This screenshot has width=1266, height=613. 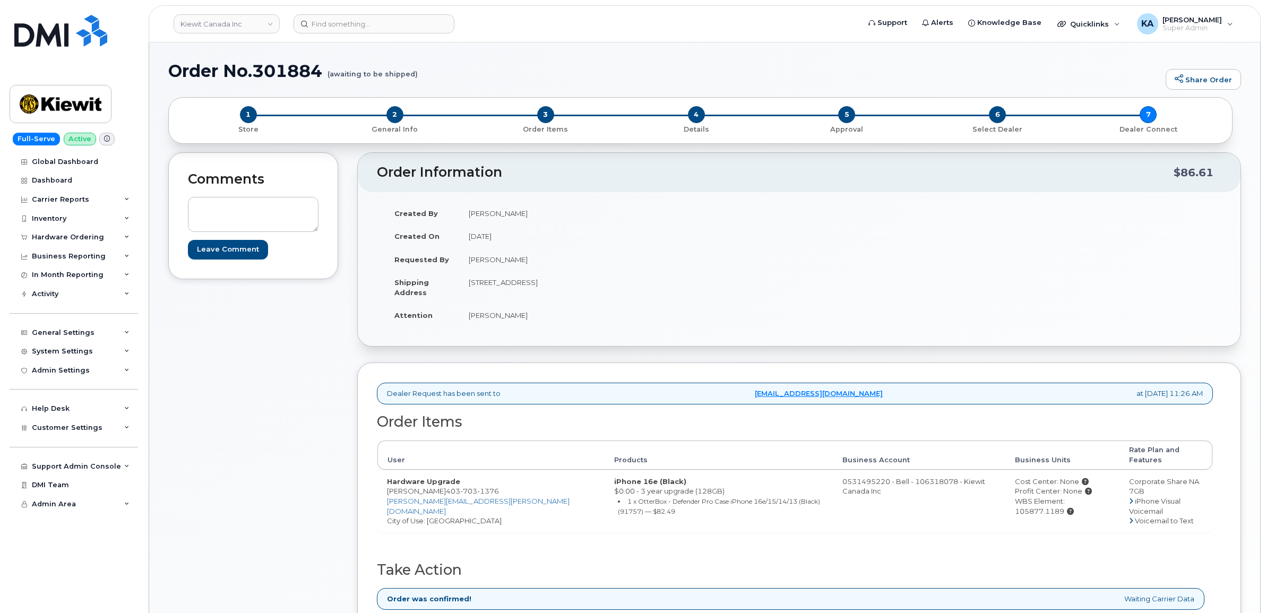 I want to click on span: 703, so click(x=469, y=491).